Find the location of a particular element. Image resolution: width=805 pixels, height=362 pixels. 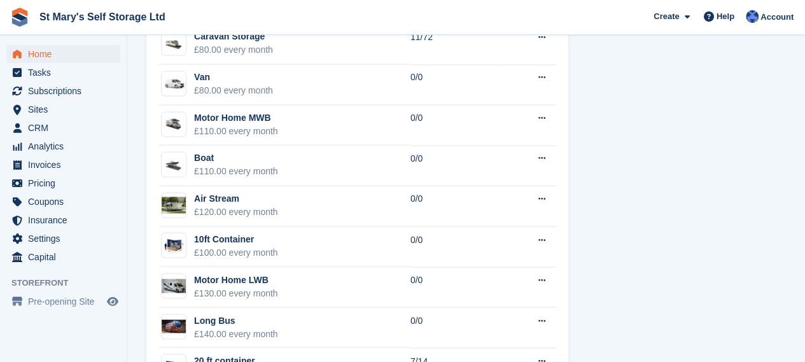

span: CRM is located at coordinates (66, 128).